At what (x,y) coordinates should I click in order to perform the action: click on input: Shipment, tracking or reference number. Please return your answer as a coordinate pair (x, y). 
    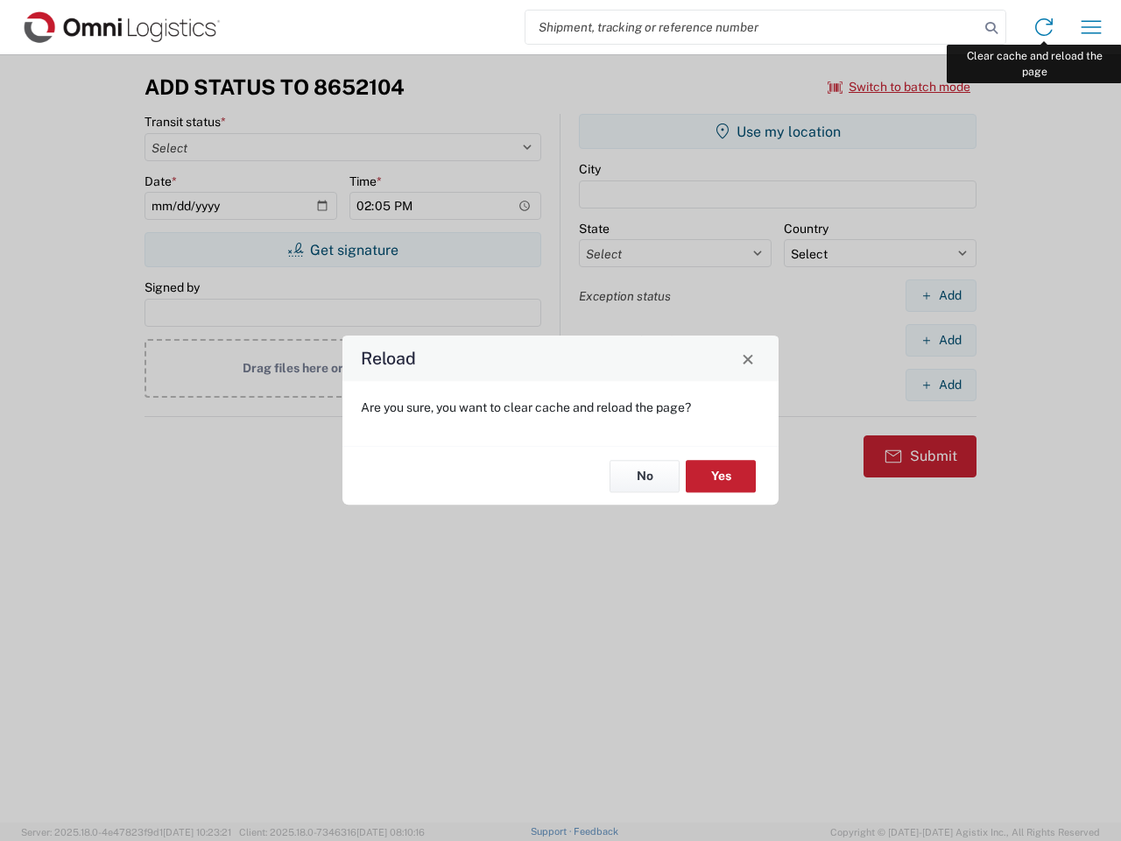
    Looking at the image, I should click on (753, 27).